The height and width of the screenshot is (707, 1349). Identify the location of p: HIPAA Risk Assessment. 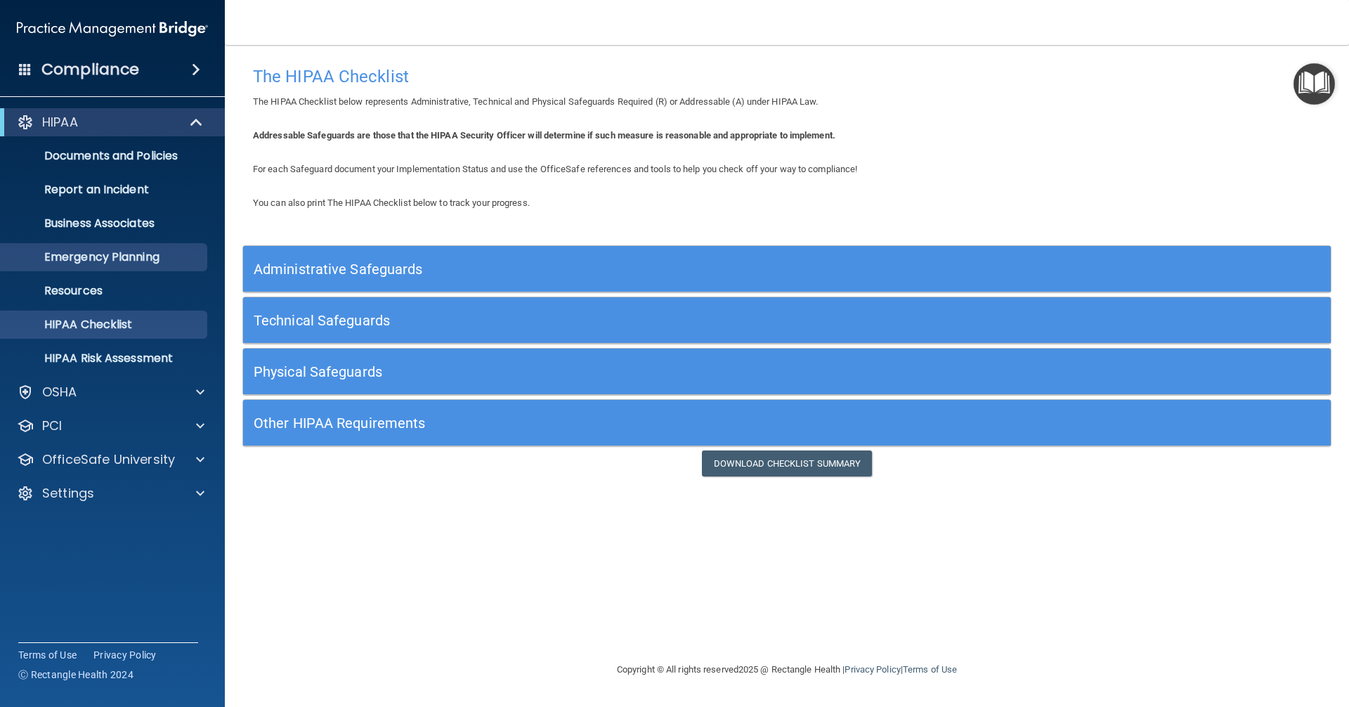
(105, 358).